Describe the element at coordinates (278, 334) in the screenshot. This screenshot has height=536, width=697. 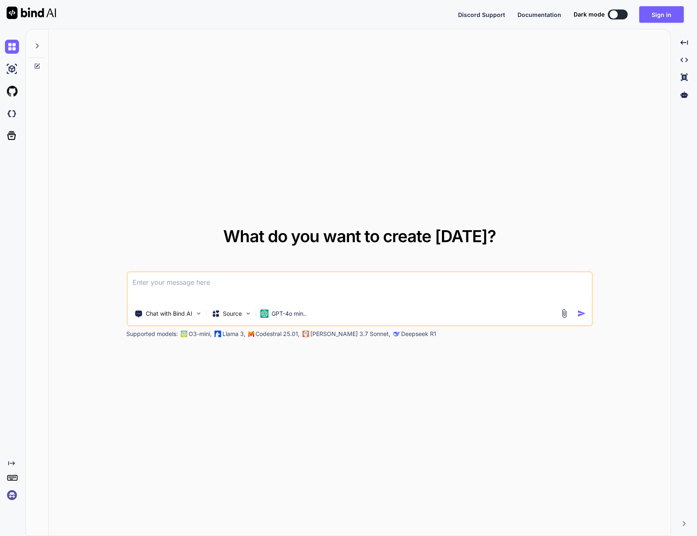
I see `p: Codestral 25.01,` at that location.